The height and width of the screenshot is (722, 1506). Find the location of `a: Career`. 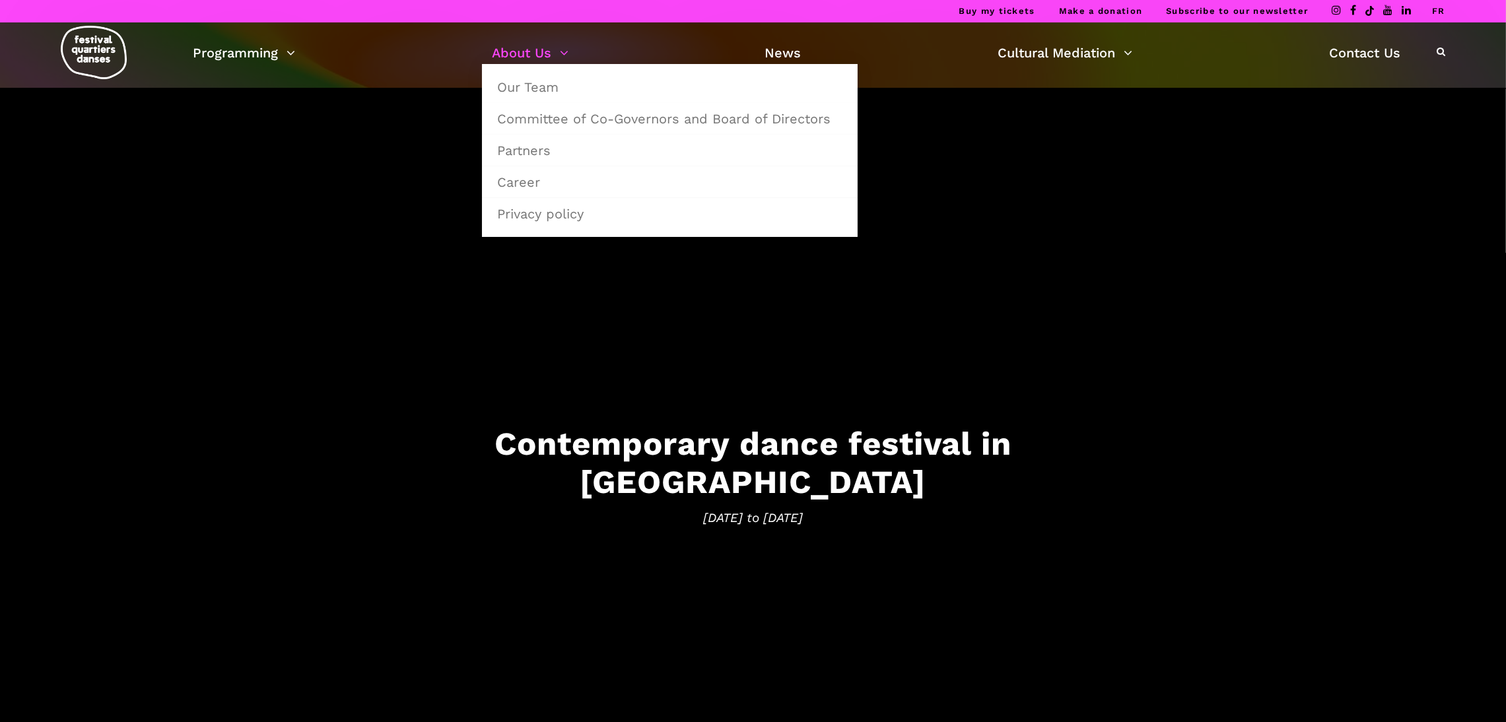

a: Career is located at coordinates (669, 182).